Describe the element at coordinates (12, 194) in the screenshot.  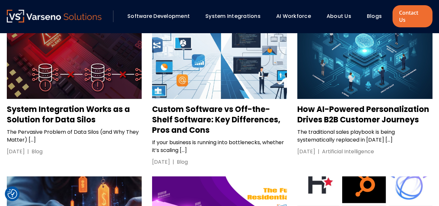
I see `button: Cookie Settings` at that location.